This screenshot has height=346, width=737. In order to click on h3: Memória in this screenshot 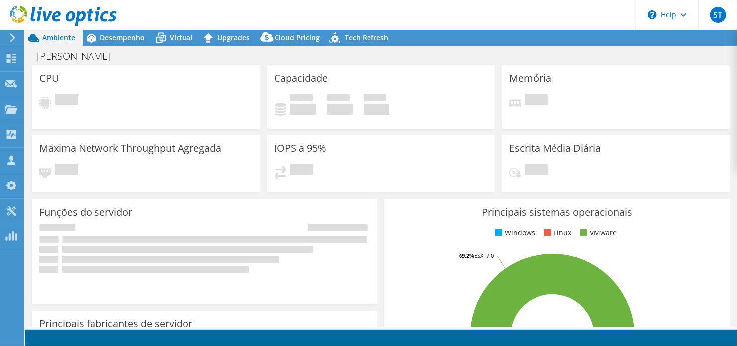, I will do `click(530, 78)`.